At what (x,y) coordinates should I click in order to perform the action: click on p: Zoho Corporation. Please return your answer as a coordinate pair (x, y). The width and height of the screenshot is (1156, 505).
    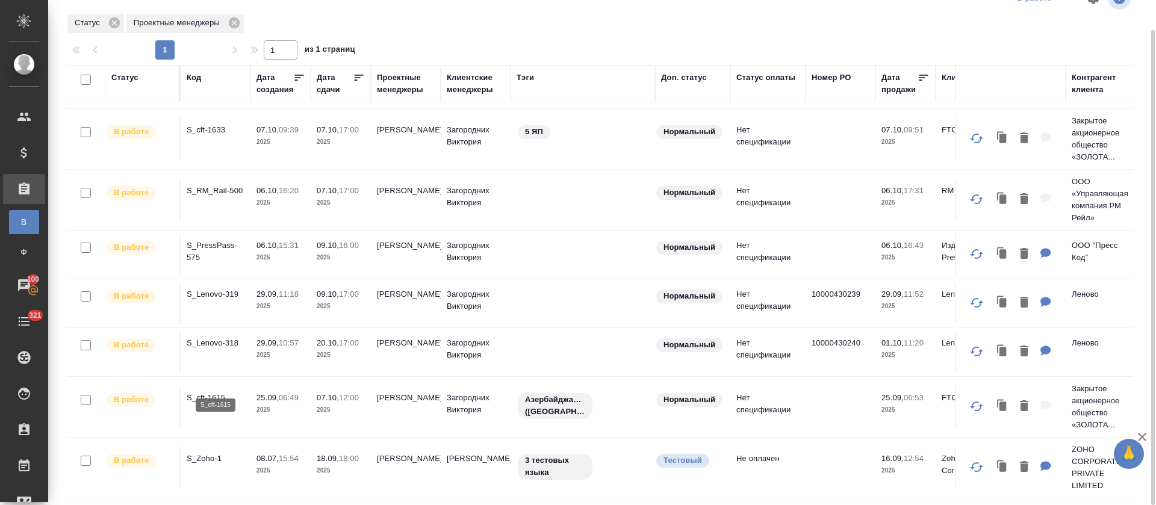
    Looking at the image, I should click on (971, 465).